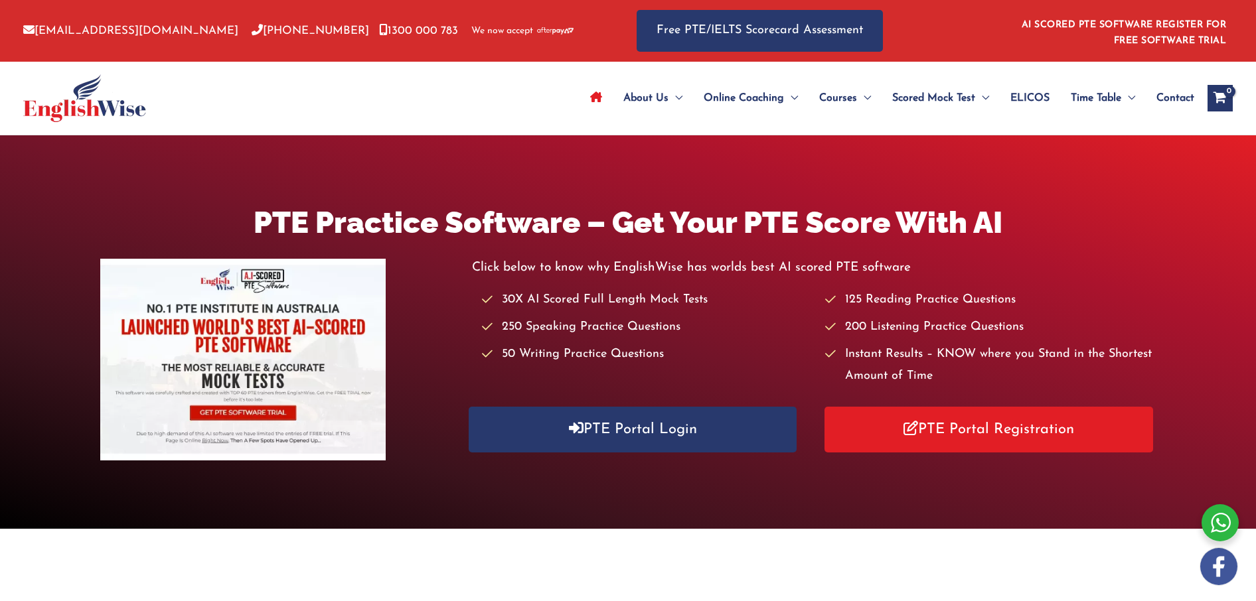 Image resolution: width=1256 pixels, height=601 pixels. I want to click on a: Contact, so click(1170, 98).